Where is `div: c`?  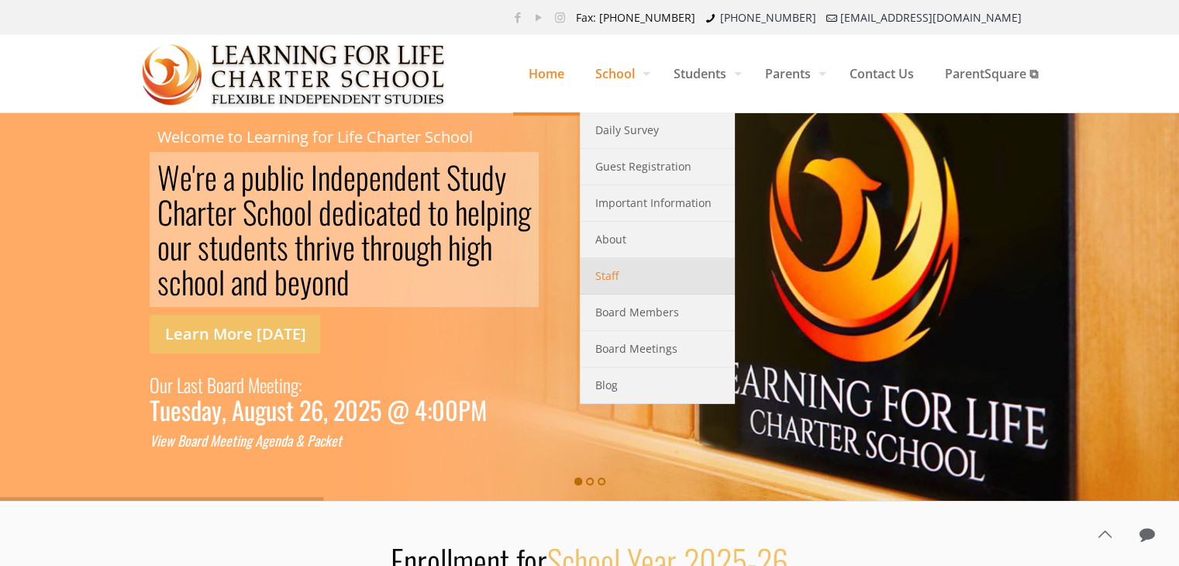
div: c is located at coordinates (322, 440).